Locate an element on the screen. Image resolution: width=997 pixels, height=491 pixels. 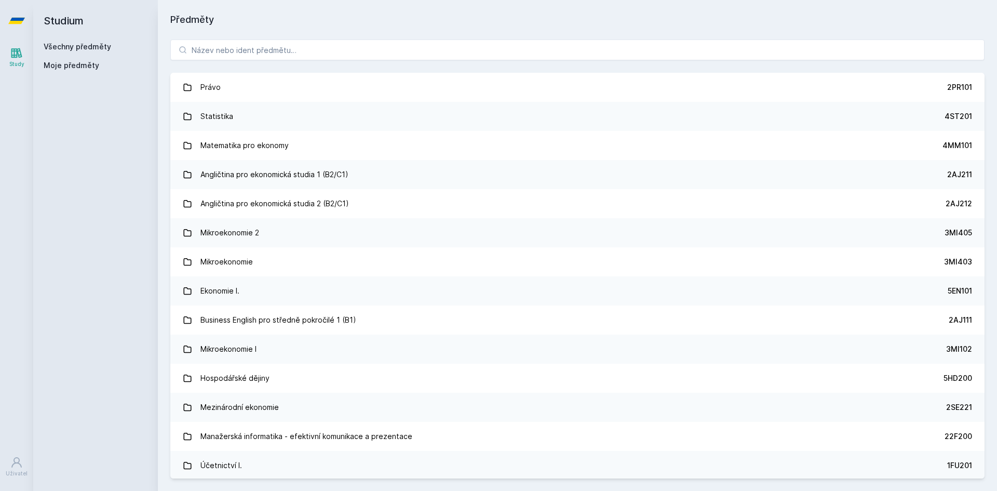
div: Matematika pro ekonomy is located at coordinates (245, 145).